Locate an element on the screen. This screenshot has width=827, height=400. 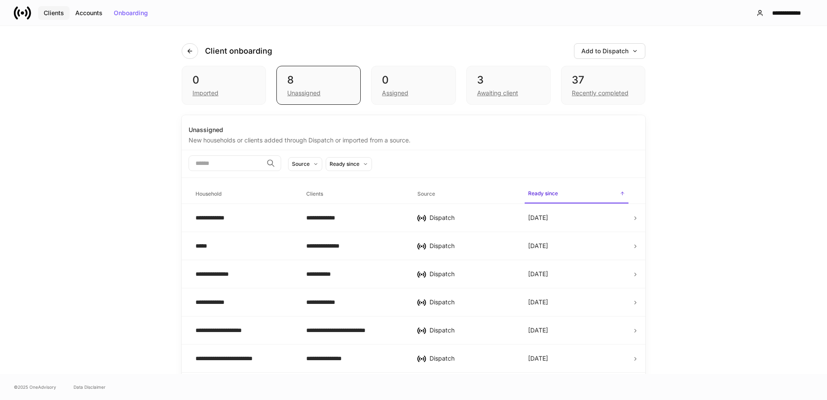
button: Clients is located at coordinates (54, 13).